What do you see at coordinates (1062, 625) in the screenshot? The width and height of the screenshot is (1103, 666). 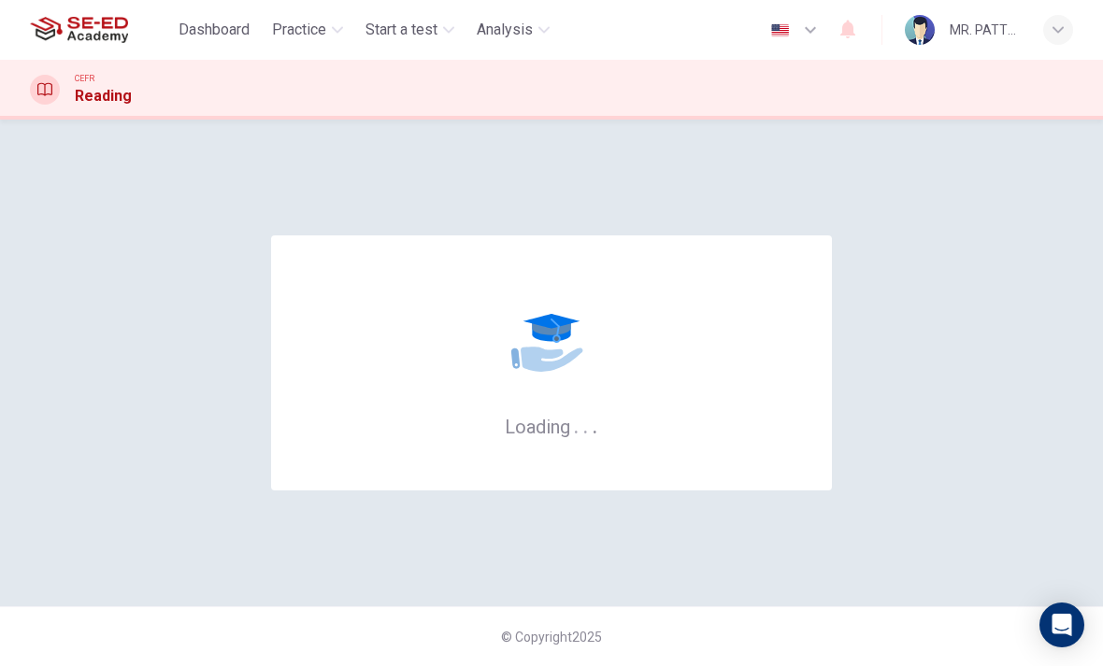 I see `div: Open Intercom Messenger` at bounding box center [1062, 625].